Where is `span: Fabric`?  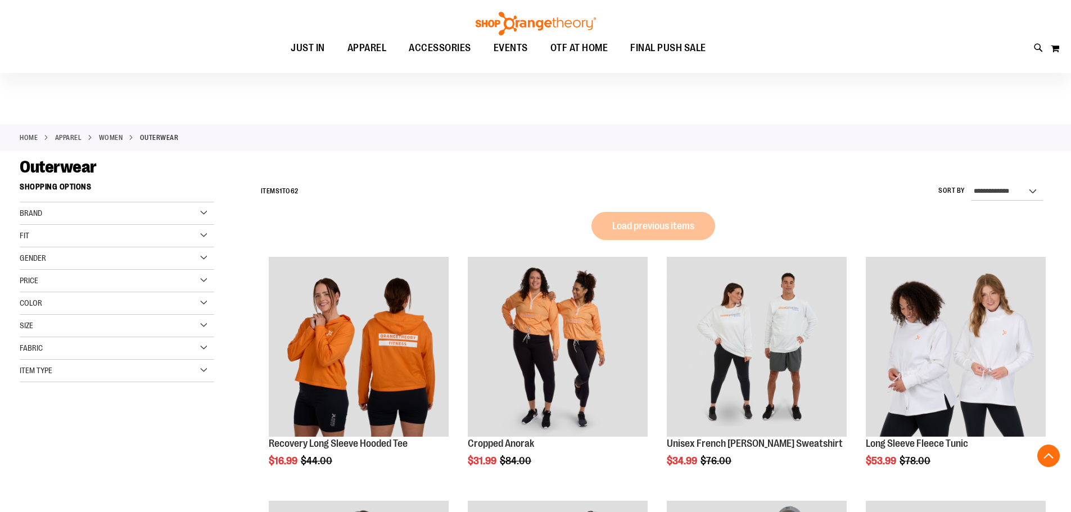
span: Fabric is located at coordinates (31, 348).